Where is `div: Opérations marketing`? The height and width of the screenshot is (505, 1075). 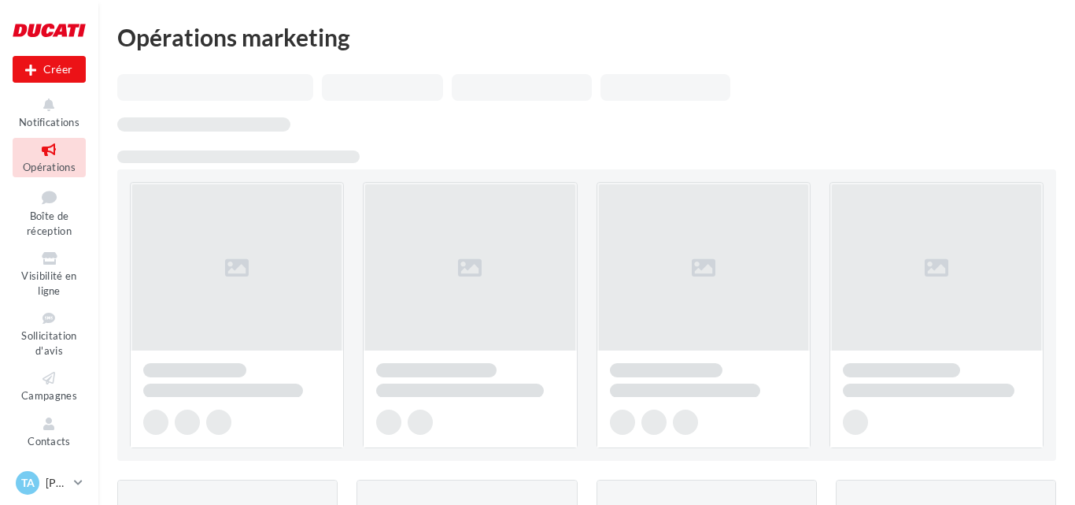 div: Opérations marketing is located at coordinates (586, 37).